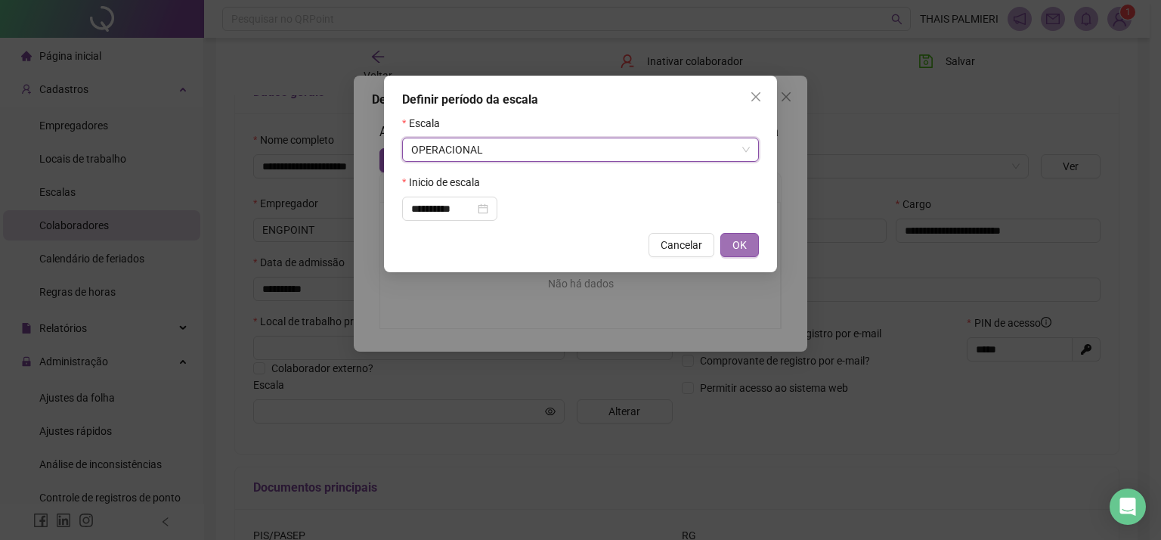 The height and width of the screenshot is (540, 1161). Describe the element at coordinates (681, 245) in the screenshot. I see `span: Cancelar` at that location.